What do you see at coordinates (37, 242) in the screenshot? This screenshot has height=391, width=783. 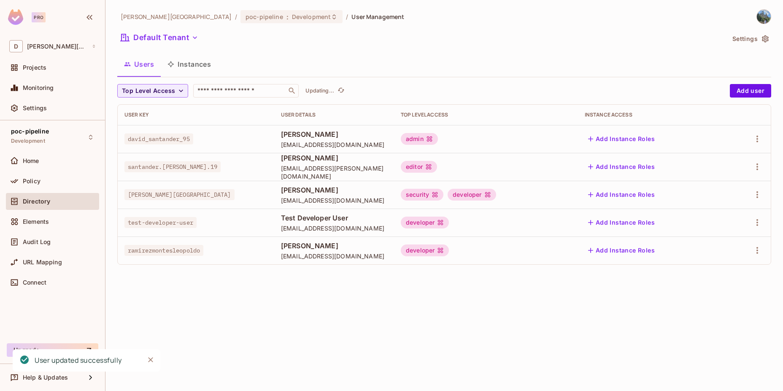 I see `span: Audit Log` at bounding box center [37, 242].